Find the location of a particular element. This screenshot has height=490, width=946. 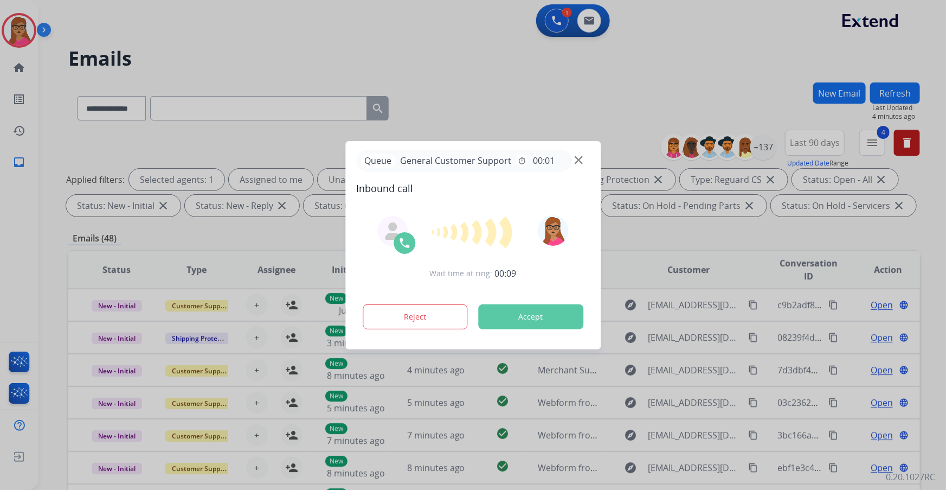

button: Reject is located at coordinates (415, 317).